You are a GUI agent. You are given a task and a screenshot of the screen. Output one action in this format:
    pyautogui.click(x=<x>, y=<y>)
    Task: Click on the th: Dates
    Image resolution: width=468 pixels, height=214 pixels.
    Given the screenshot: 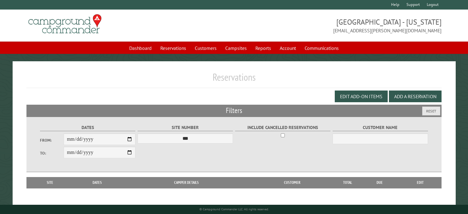 What is the action you would take?
    pyautogui.click(x=97, y=182)
    